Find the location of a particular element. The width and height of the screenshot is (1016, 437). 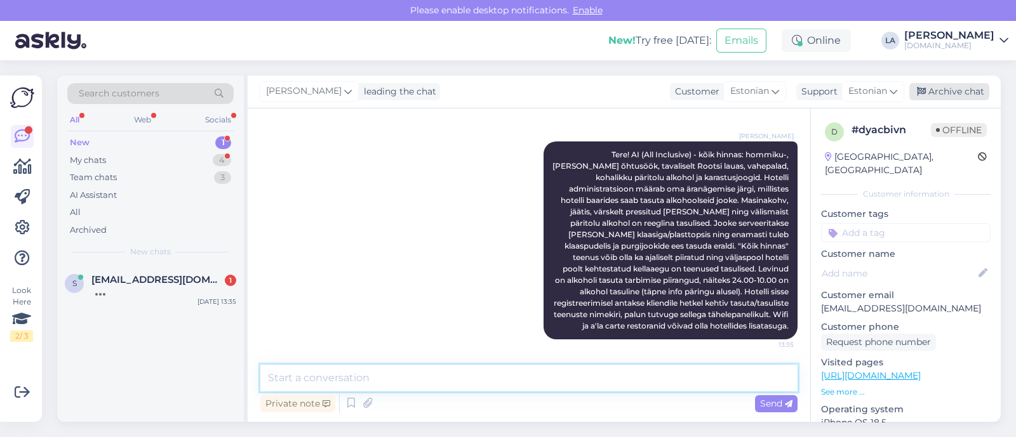

p: Customer email is located at coordinates (905, 295).